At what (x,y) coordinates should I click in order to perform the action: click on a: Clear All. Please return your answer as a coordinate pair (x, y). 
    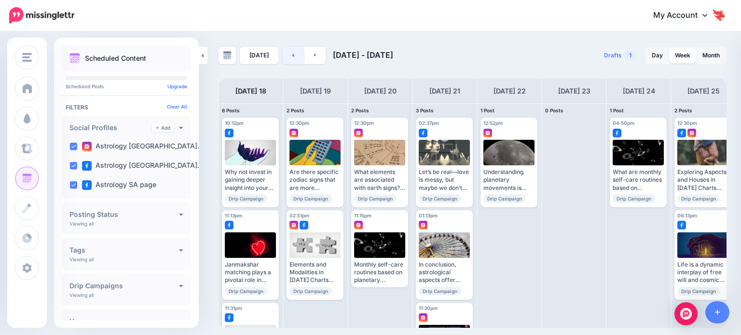
    Looking at the image, I should click on (177, 107).